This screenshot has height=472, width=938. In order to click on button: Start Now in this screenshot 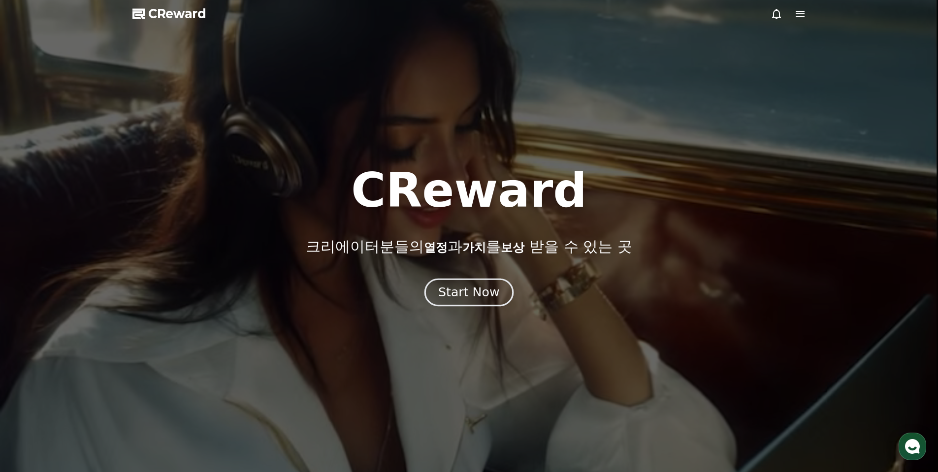, I will do `click(469, 292)`.